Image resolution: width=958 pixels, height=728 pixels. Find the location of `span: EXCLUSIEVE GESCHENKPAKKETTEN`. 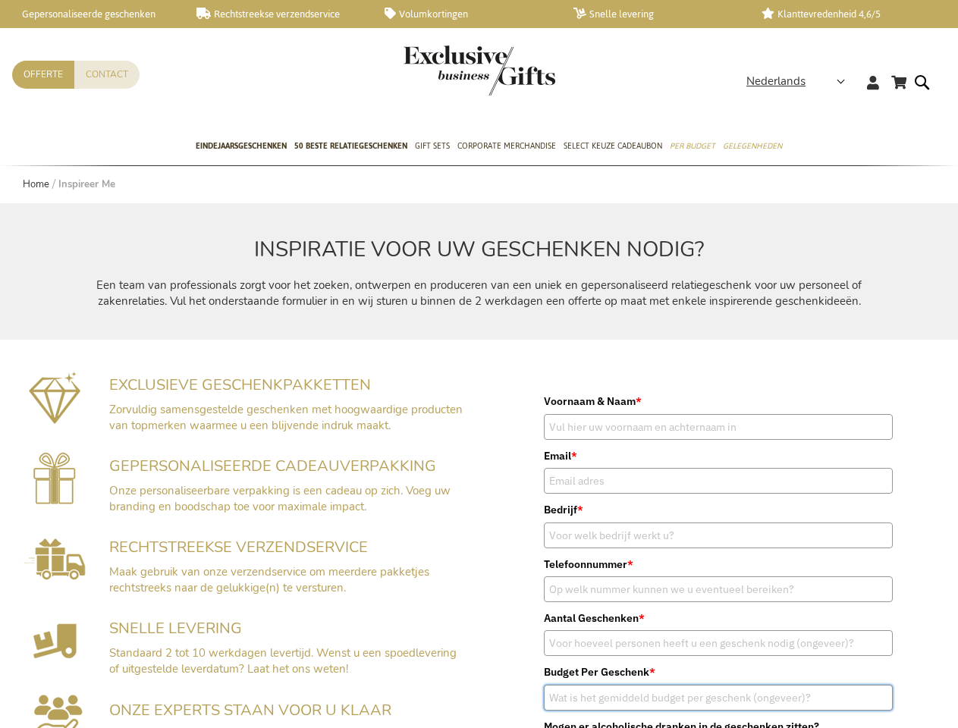

span: EXCLUSIEVE GESCHENKPAKKETTEN is located at coordinates (240, 385).